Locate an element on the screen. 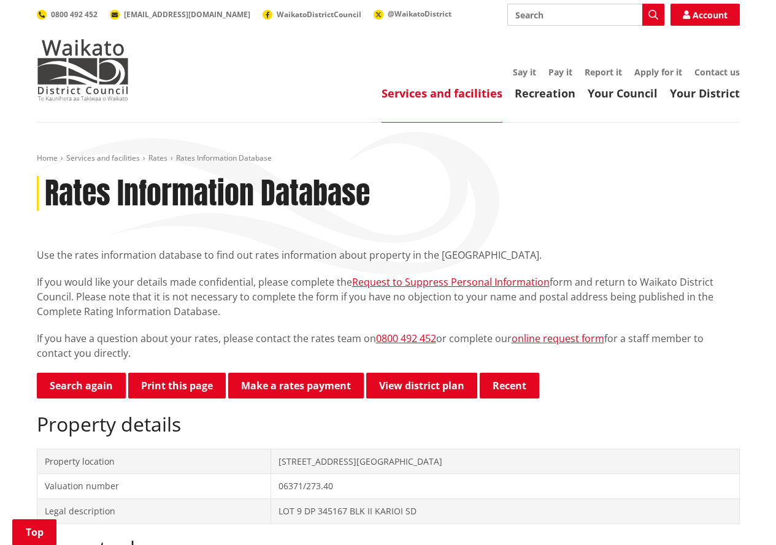  span: WaikatoDistrictCouncil is located at coordinates (319, 14).